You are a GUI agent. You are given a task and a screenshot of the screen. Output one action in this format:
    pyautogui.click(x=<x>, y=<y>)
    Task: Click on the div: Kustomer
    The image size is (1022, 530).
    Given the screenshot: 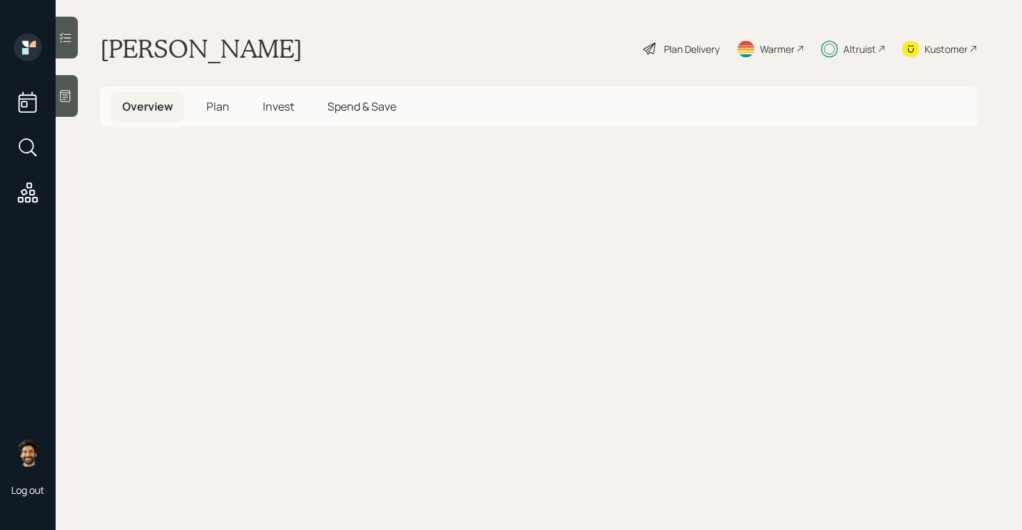 What is the action you would take?
    pyautogui.click(x=946, y=49)
    